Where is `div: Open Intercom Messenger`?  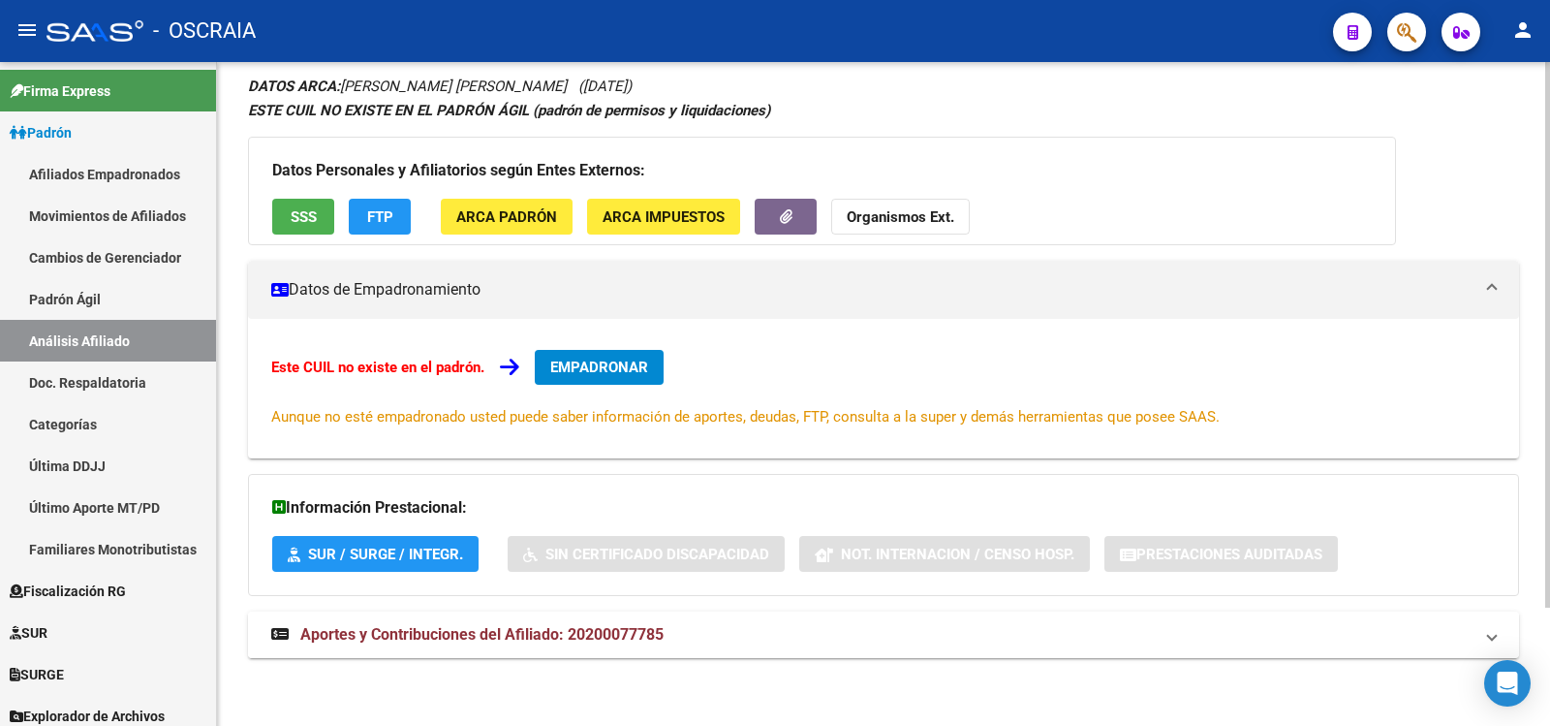
div: Open Intercom Messenger is located at coordinates (1507, 683).